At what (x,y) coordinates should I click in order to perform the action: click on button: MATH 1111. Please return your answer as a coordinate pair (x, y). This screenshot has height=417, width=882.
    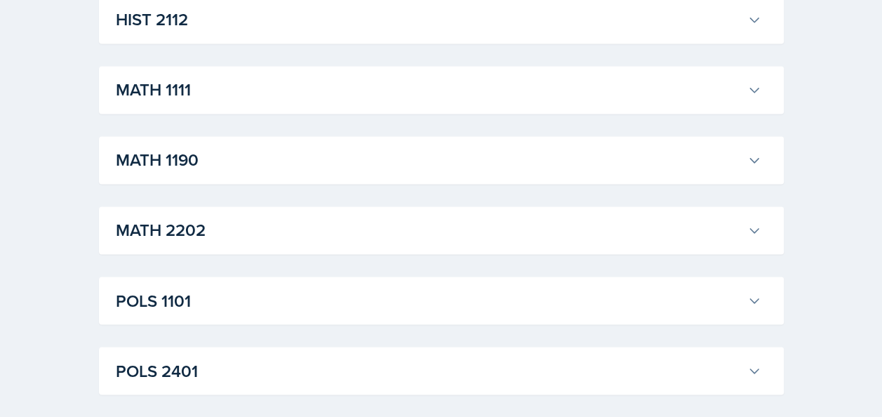
    Looking at the image, I should click on (439, 90).